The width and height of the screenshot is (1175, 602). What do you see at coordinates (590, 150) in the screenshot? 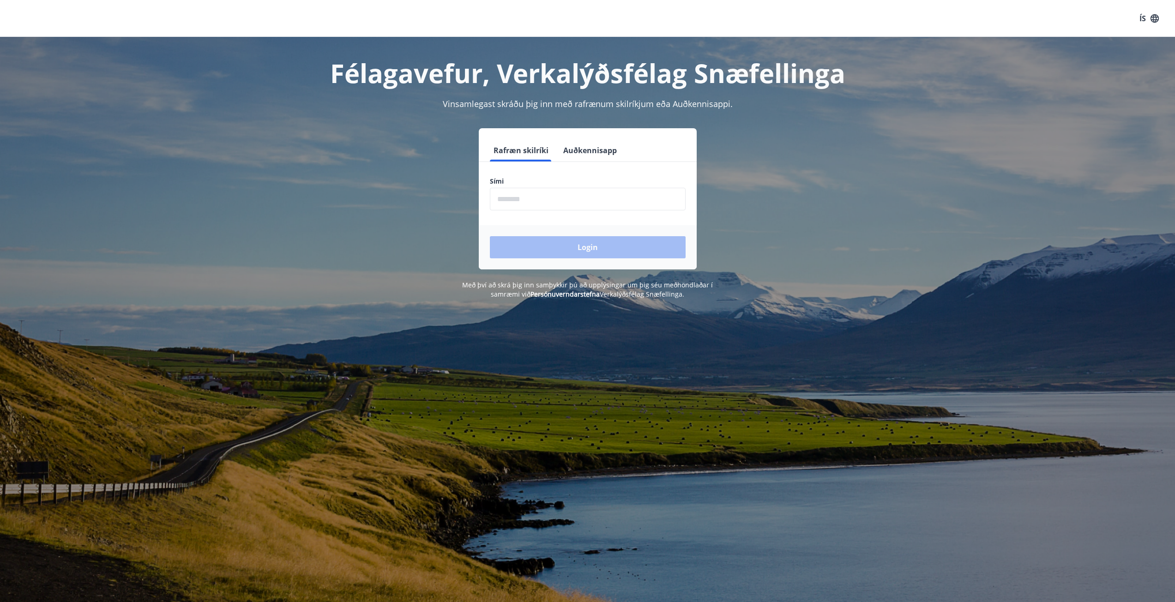
I see `button: Auðkennisapp` at bounding box center [590, 150].